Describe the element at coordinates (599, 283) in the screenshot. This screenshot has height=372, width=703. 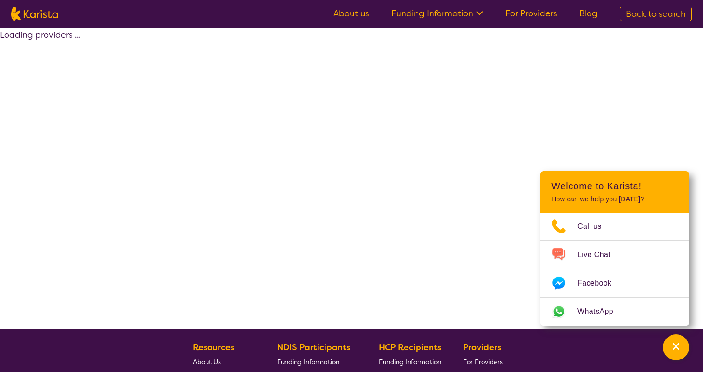
I see `span: Facebook` at that location.